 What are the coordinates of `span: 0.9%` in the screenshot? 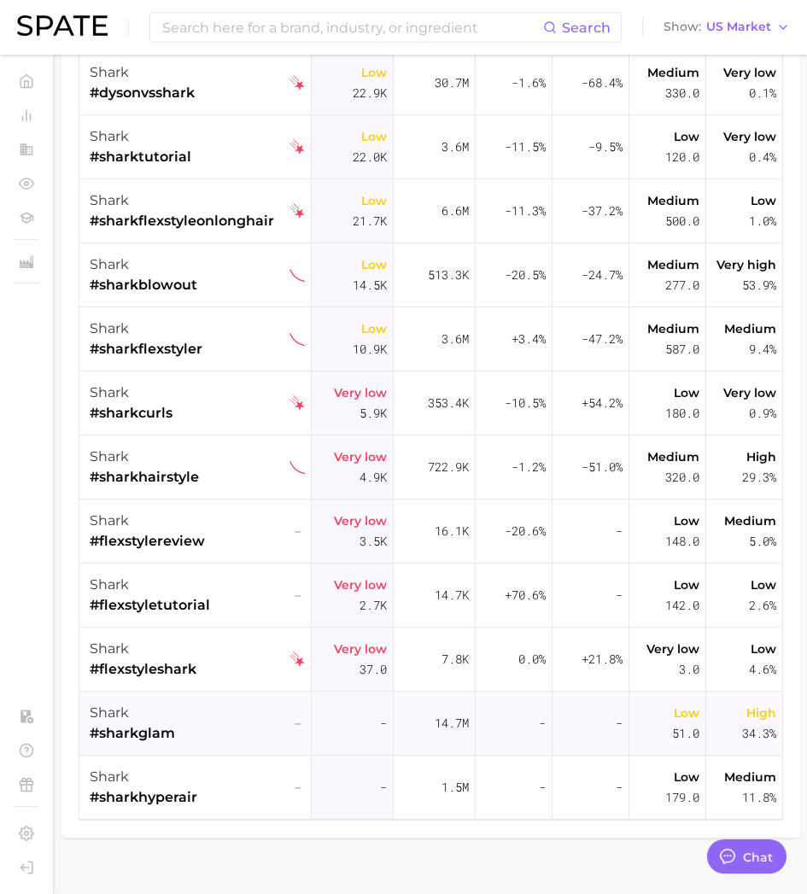 It's located at (762, 413).